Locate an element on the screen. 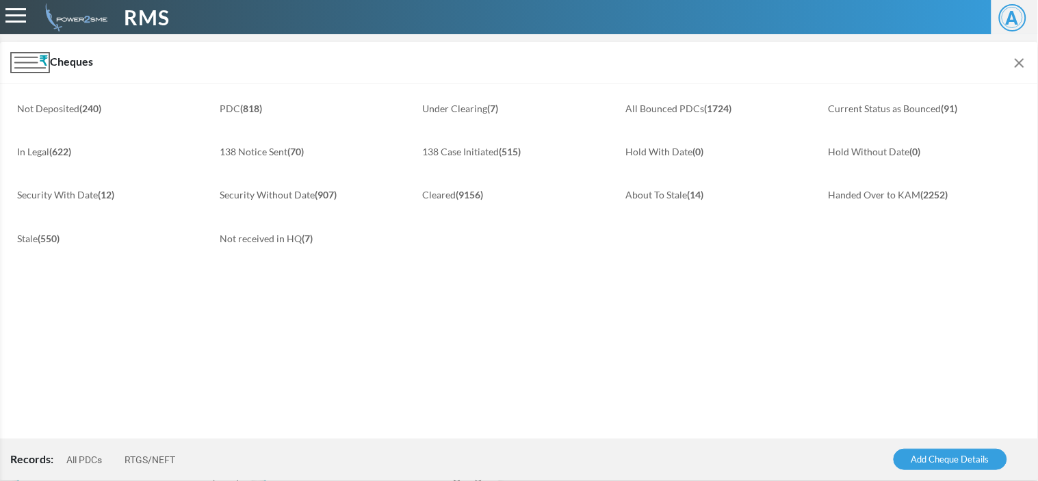  b: (1724) is located at coordinates (718, 108).